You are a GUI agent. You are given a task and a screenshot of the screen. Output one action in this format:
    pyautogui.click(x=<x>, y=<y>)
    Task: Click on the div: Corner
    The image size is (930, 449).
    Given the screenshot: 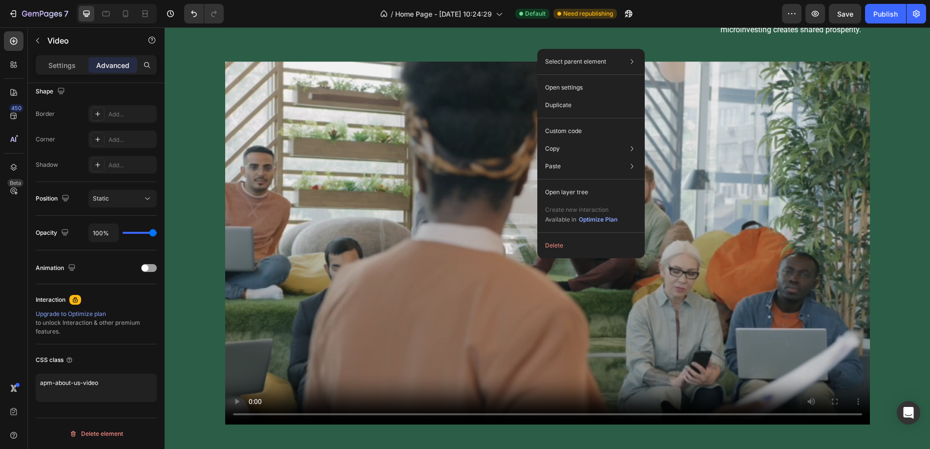 What is the action you would take?
    pyautogui.click(x=45, y=139)
    